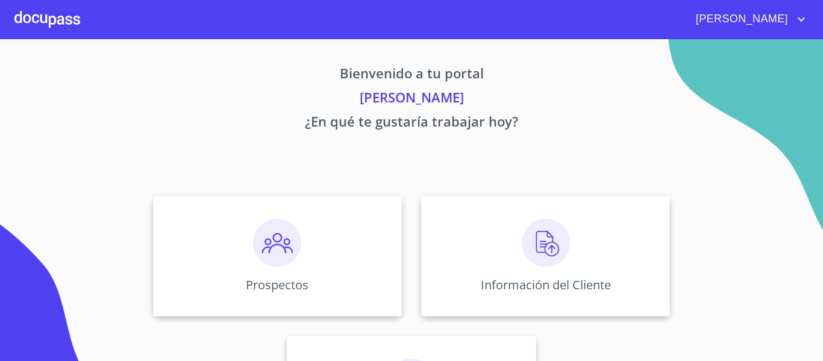 The height and width of the screenshot is (361, 823). What do you see at coordinates (411, 75) in the screenshot?
I see `p: Bienvenido a tu portal` at bounding box center [411, 75].